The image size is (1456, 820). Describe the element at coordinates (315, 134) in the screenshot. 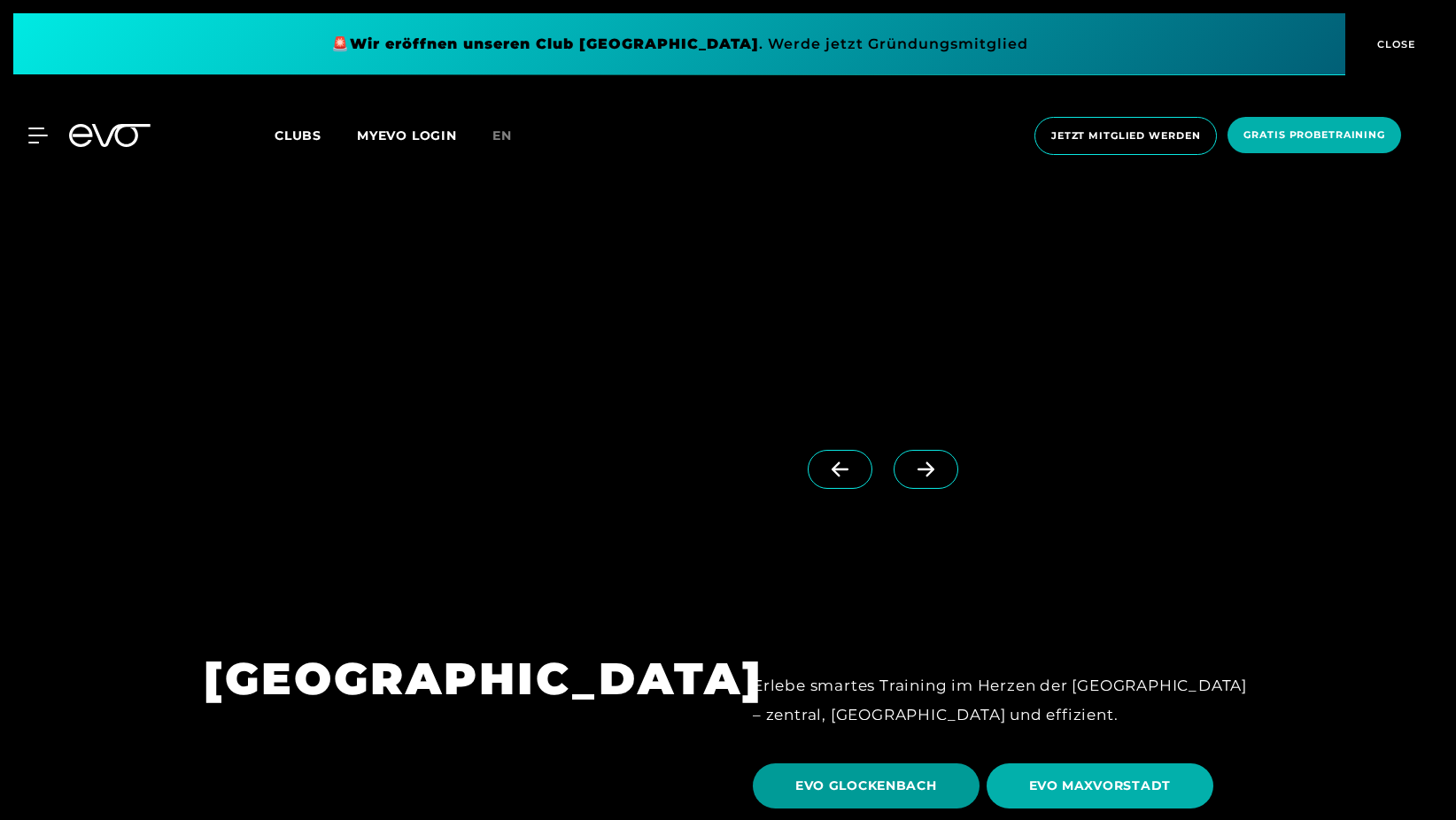

I see `a: Clubs` at that location.